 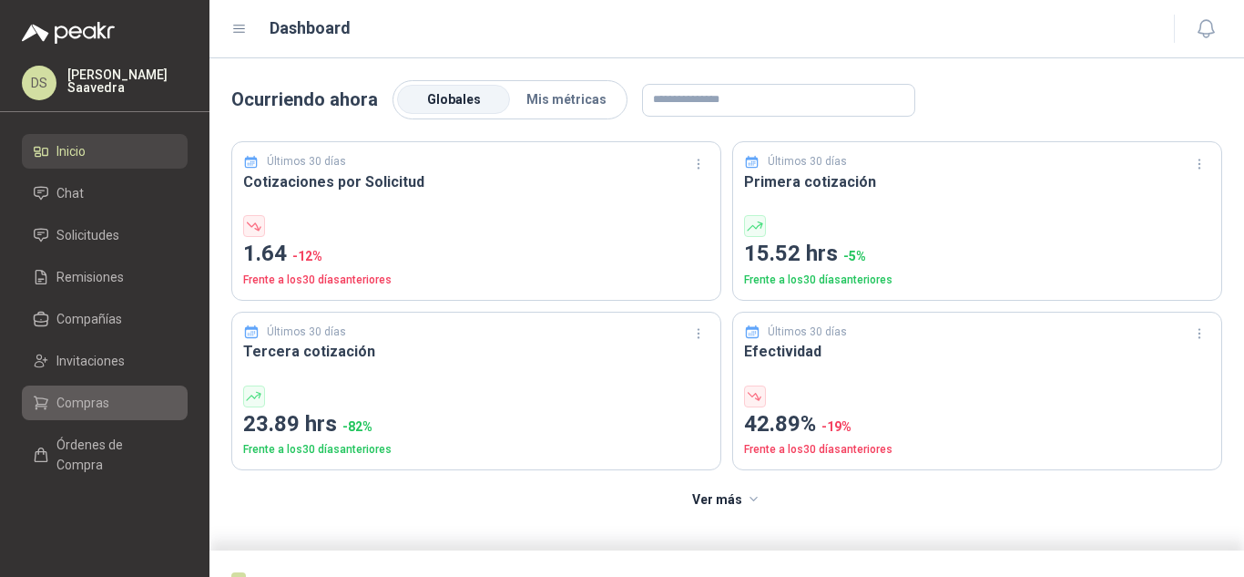 I want to click on span: Órdenes de Compra, so click(x=113, y=455).